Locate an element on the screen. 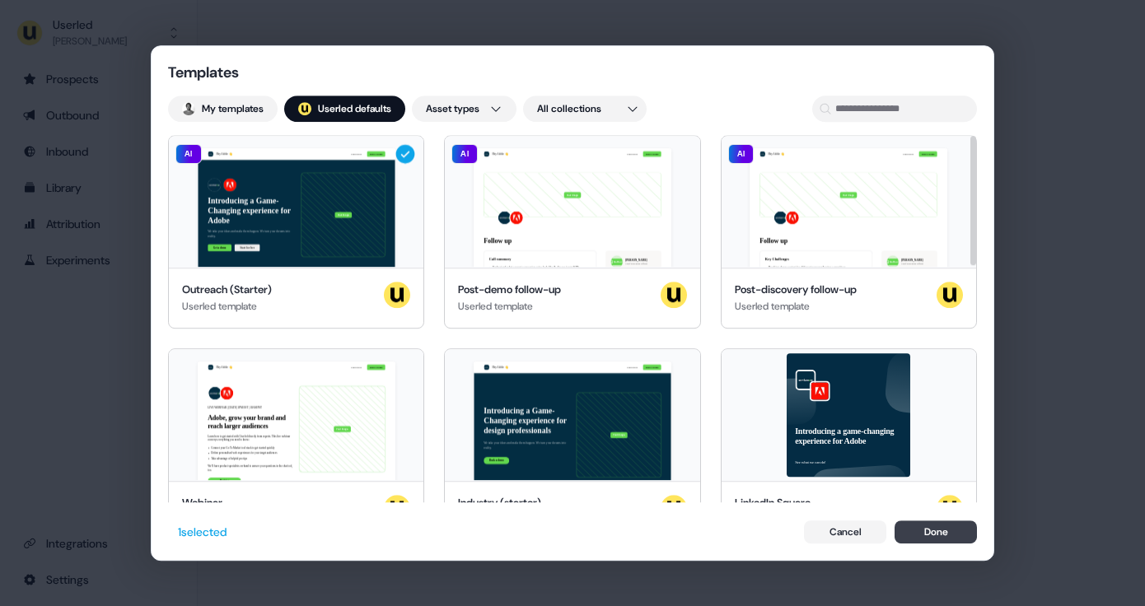 This screenshot has width=1145, height=606. div: Industry (starter) is located at coordinates (499, 503).